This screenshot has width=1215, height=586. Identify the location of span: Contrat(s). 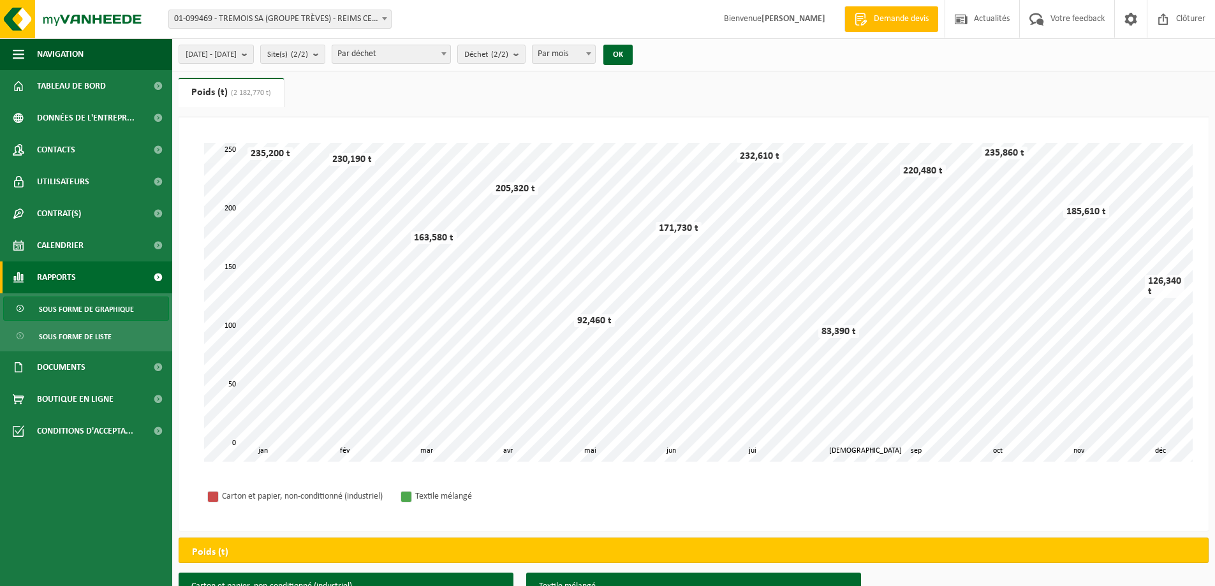
(59, 214).